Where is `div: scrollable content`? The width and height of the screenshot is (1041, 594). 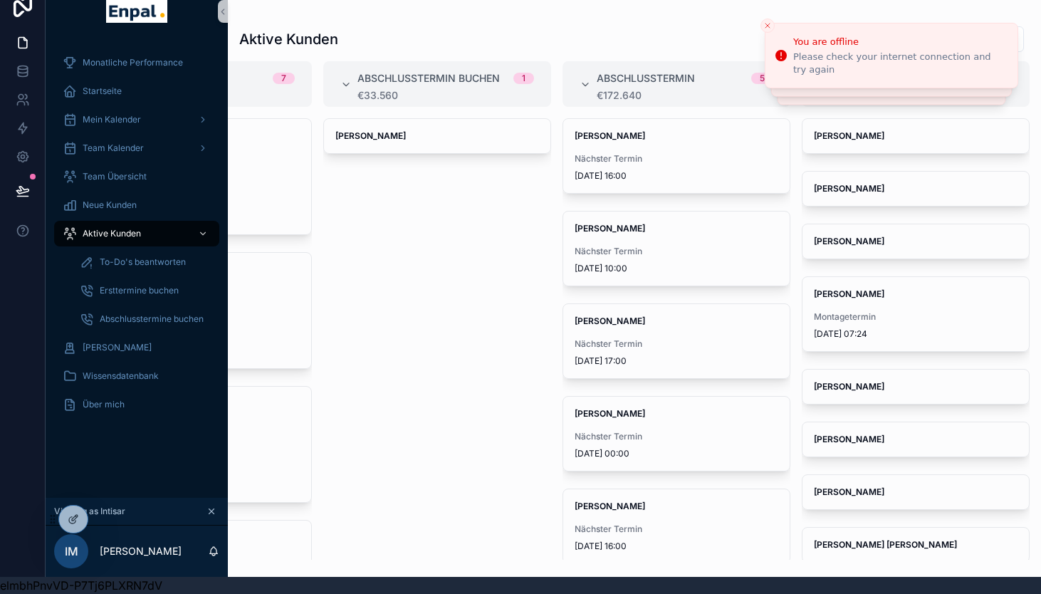 div: scrollable content is located at coordinates (137, 238).